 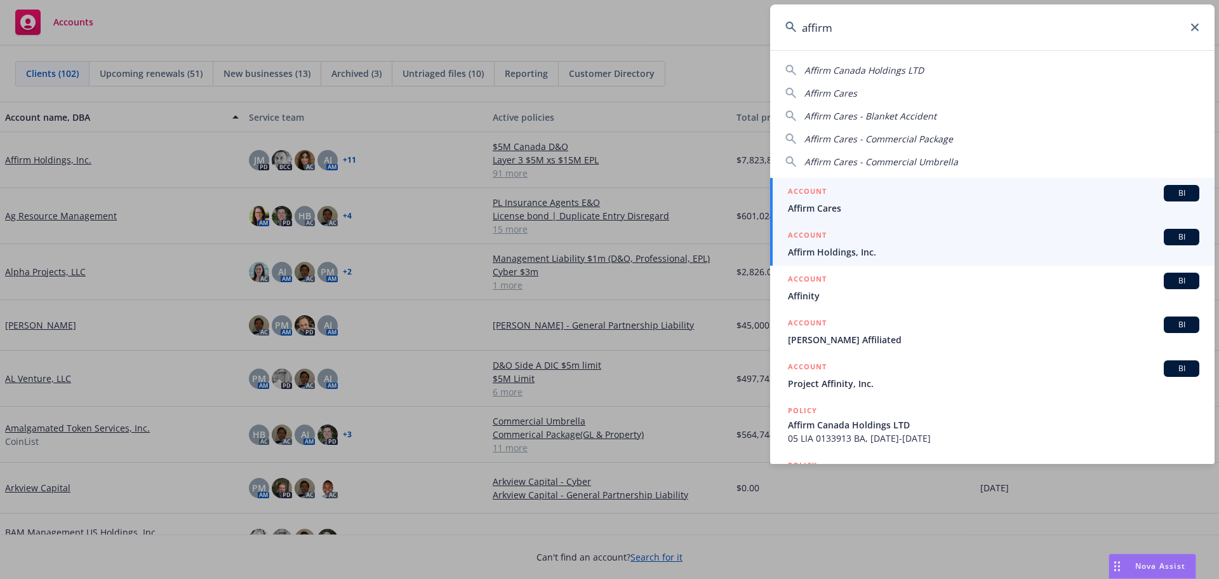 I want to click on a: ACCOUNTBIAffinity, so click(x=993, y=287).